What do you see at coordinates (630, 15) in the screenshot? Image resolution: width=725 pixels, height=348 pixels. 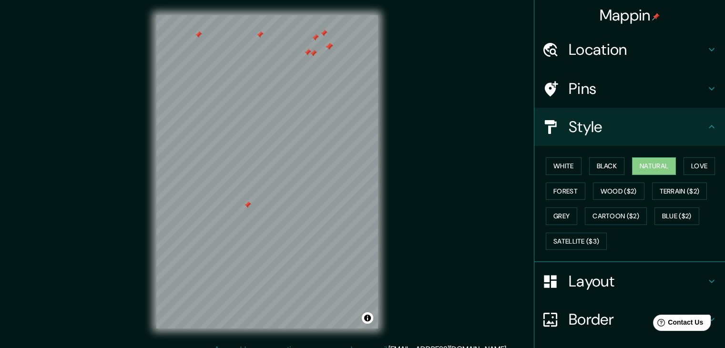 I see `h4: Mappin` at bounding box center [630, 15].